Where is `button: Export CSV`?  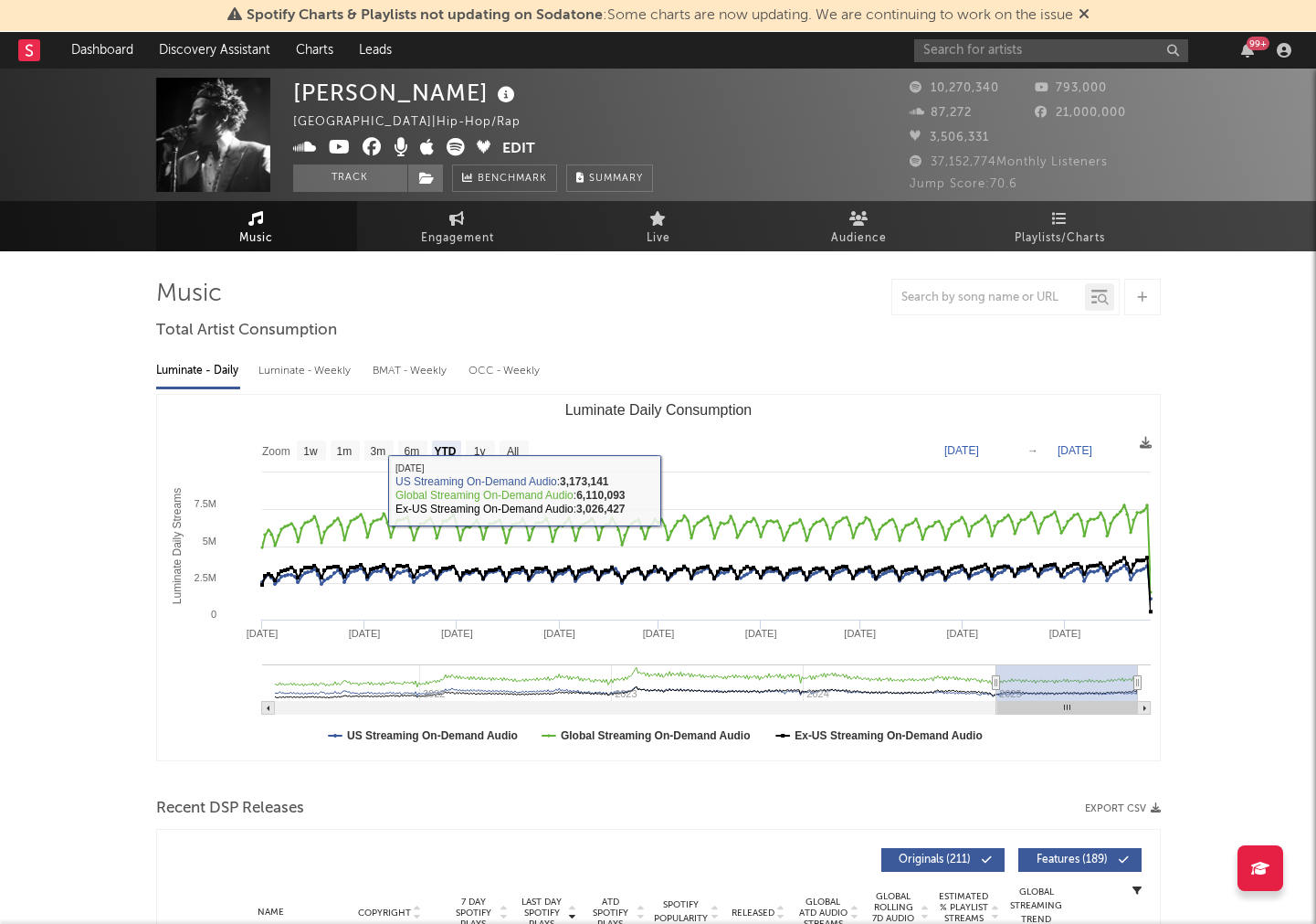 button: Export CSV is located at coordinates (1123, 808).